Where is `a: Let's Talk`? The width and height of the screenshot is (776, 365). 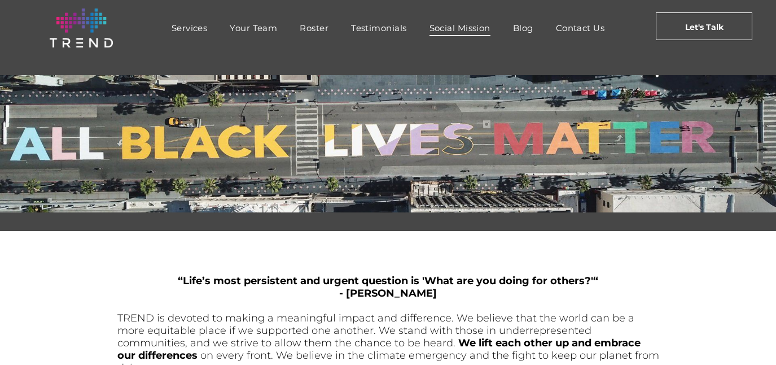
a: Let's Talk is located at coordinates (704, 26).